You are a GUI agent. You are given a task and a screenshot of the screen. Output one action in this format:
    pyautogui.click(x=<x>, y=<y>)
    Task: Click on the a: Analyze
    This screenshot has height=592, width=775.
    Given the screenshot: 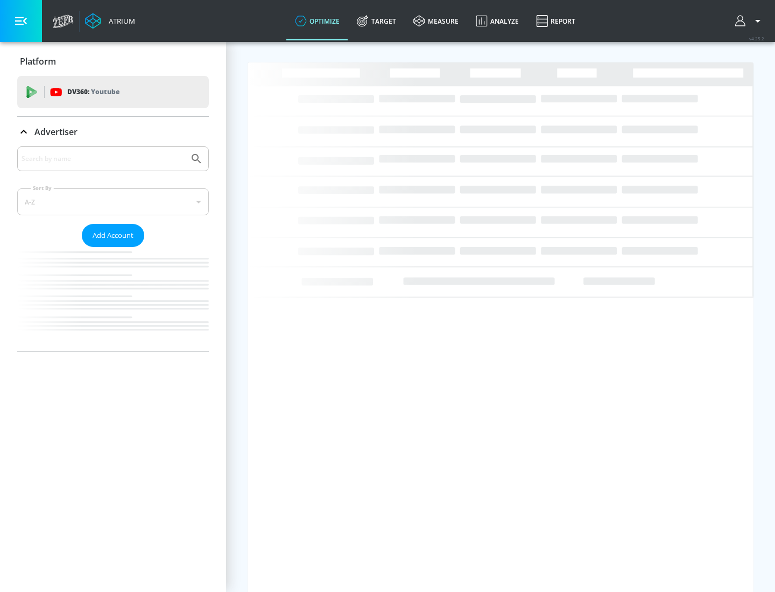 What is the action you would take?
    pyautogui.click(x=497, y=21)
    